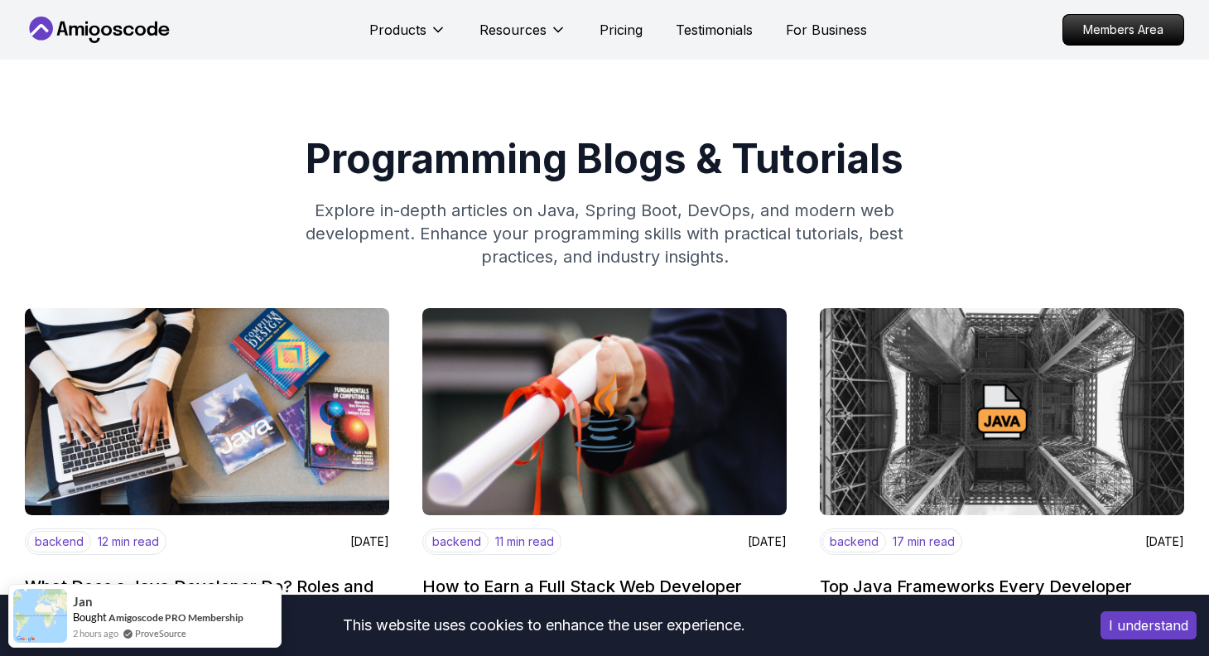  Describe the element at coordinates (604, 159) in the screenshot. I see `h1: Programming Blogs & Tutorials` at that location.